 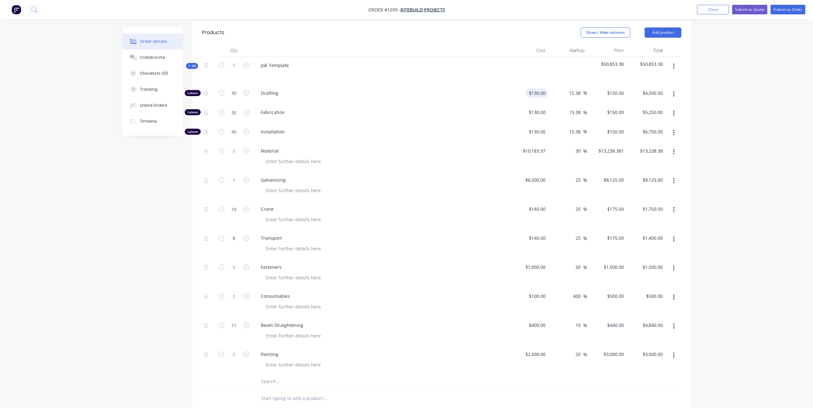 What do you see at coordinates (423, 10) in the screenshot?
I see `a: Ritebuild Projects` at bounding box center [423, 10].